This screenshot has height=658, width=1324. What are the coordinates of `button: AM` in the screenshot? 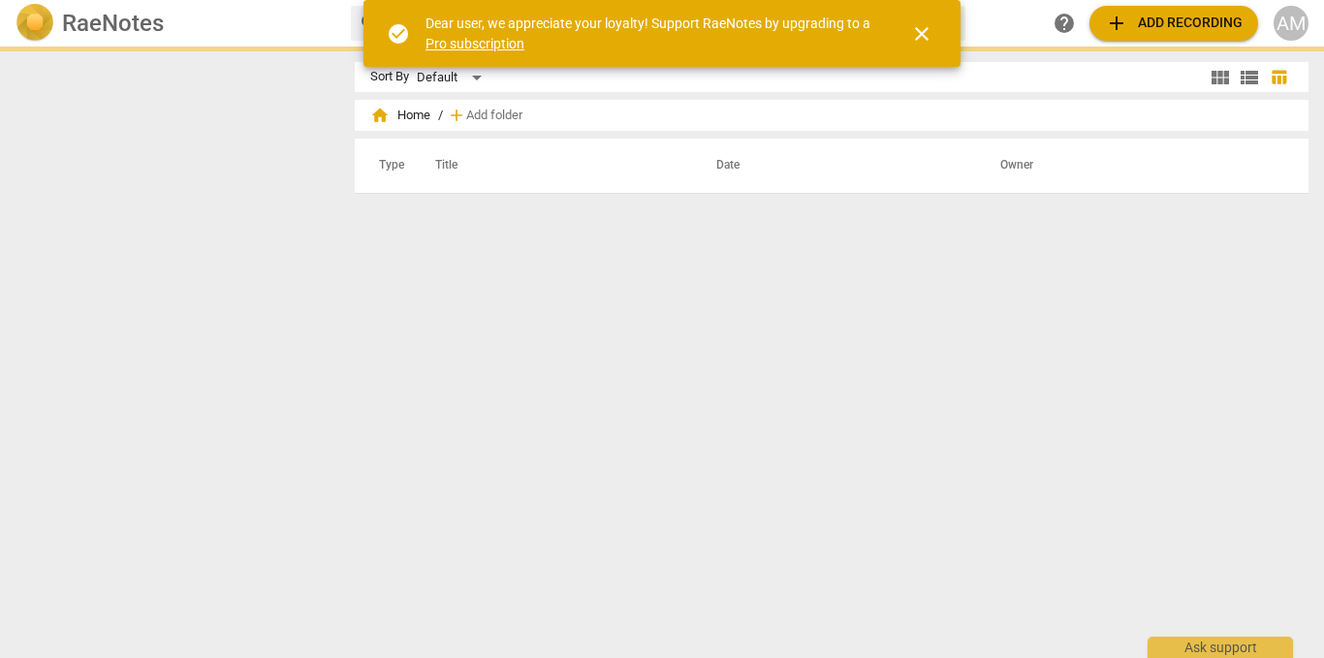 It's located at (1291, 23).